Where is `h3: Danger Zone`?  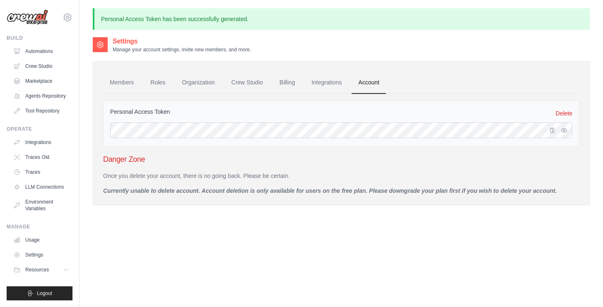
h3: Danger Zone is located at coordinates (341, 159).